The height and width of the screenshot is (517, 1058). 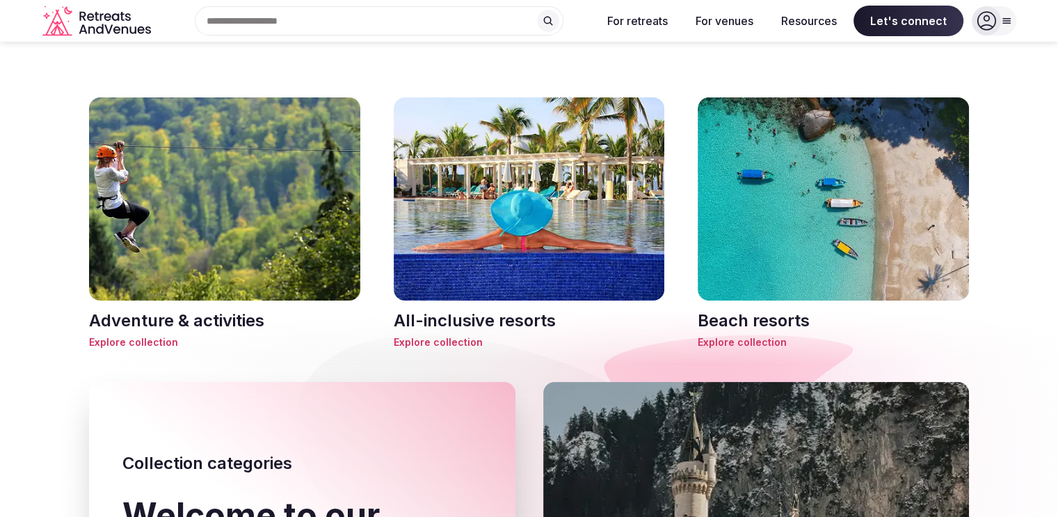 I want to click on h3: All-inclusive resorts, so click(x=529, y=321).